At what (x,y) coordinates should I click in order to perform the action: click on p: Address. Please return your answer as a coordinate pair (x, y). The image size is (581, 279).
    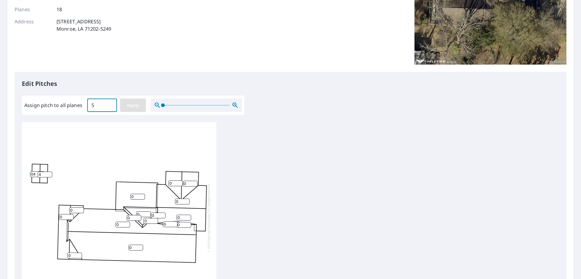
    Looking at the image, I should click on (33, 25).